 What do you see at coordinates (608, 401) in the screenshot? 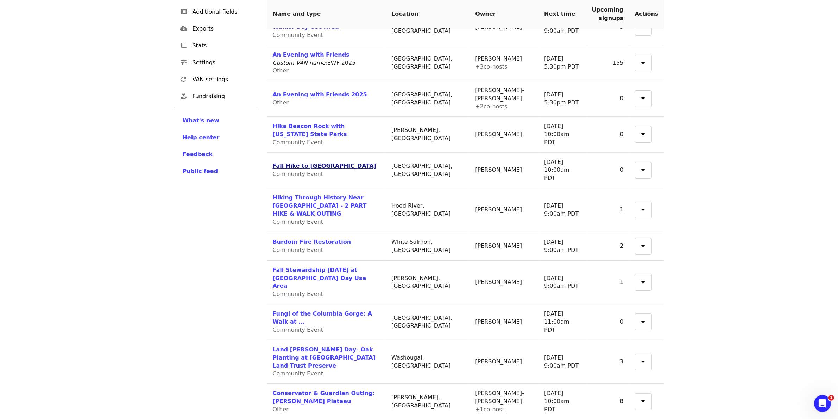
I see `div: 8` at bounding box center [608, 401].